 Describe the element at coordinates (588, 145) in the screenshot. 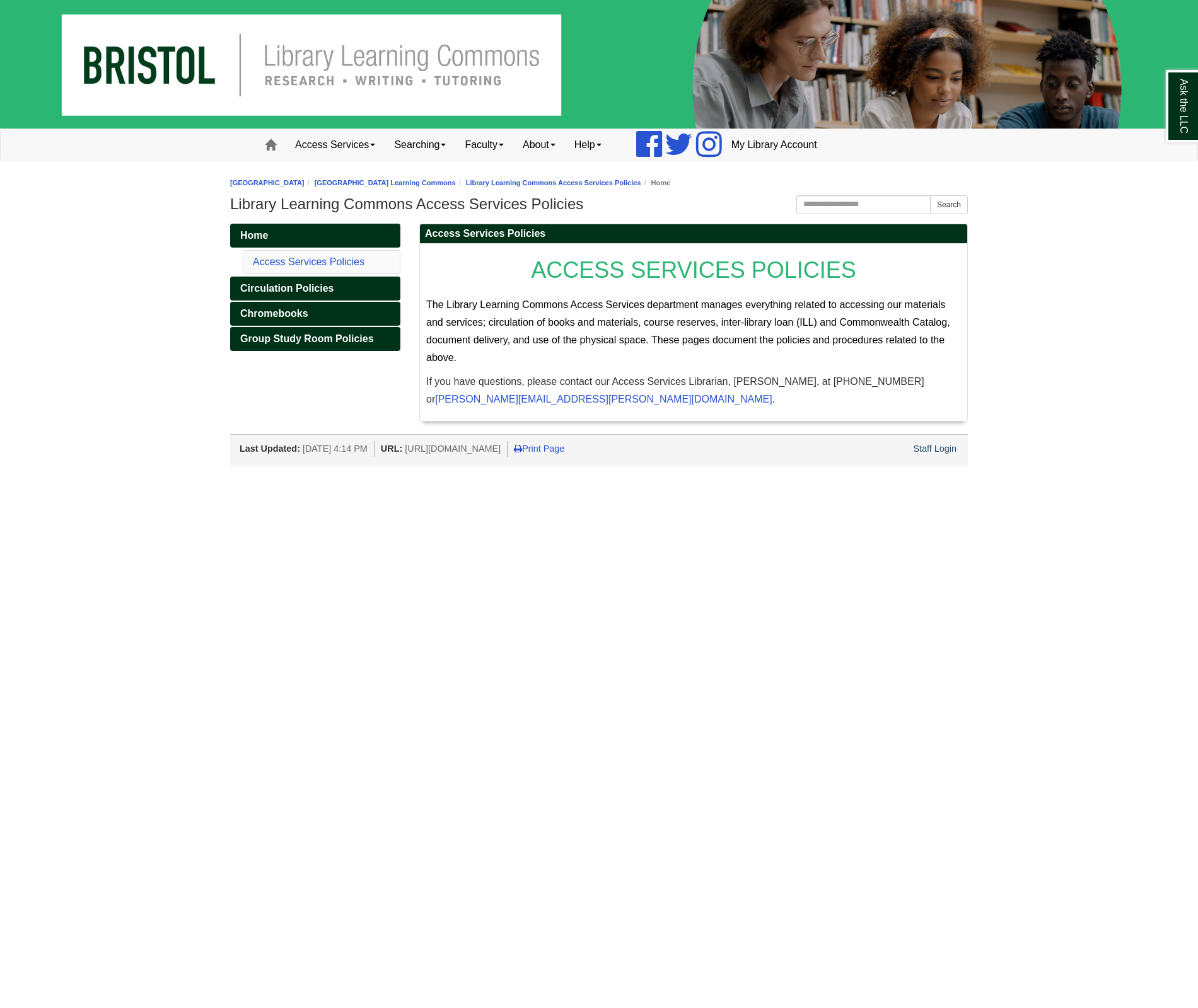

I see `a: Help` at that location.